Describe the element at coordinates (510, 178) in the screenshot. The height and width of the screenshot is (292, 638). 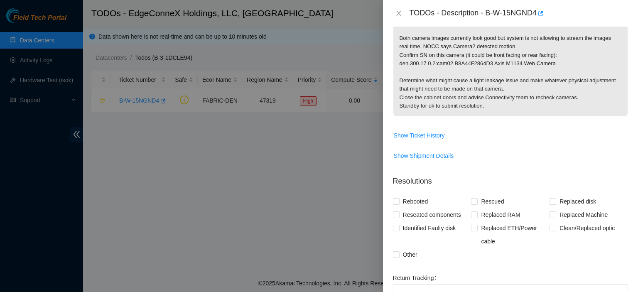
I see `p: Resolutions` at that location.